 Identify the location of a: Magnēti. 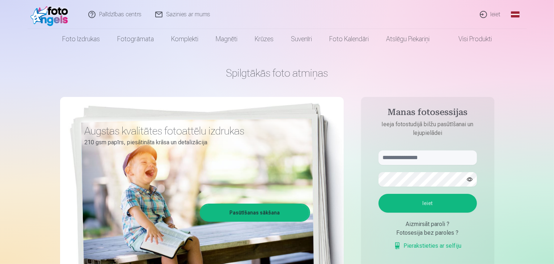
(226, 39).